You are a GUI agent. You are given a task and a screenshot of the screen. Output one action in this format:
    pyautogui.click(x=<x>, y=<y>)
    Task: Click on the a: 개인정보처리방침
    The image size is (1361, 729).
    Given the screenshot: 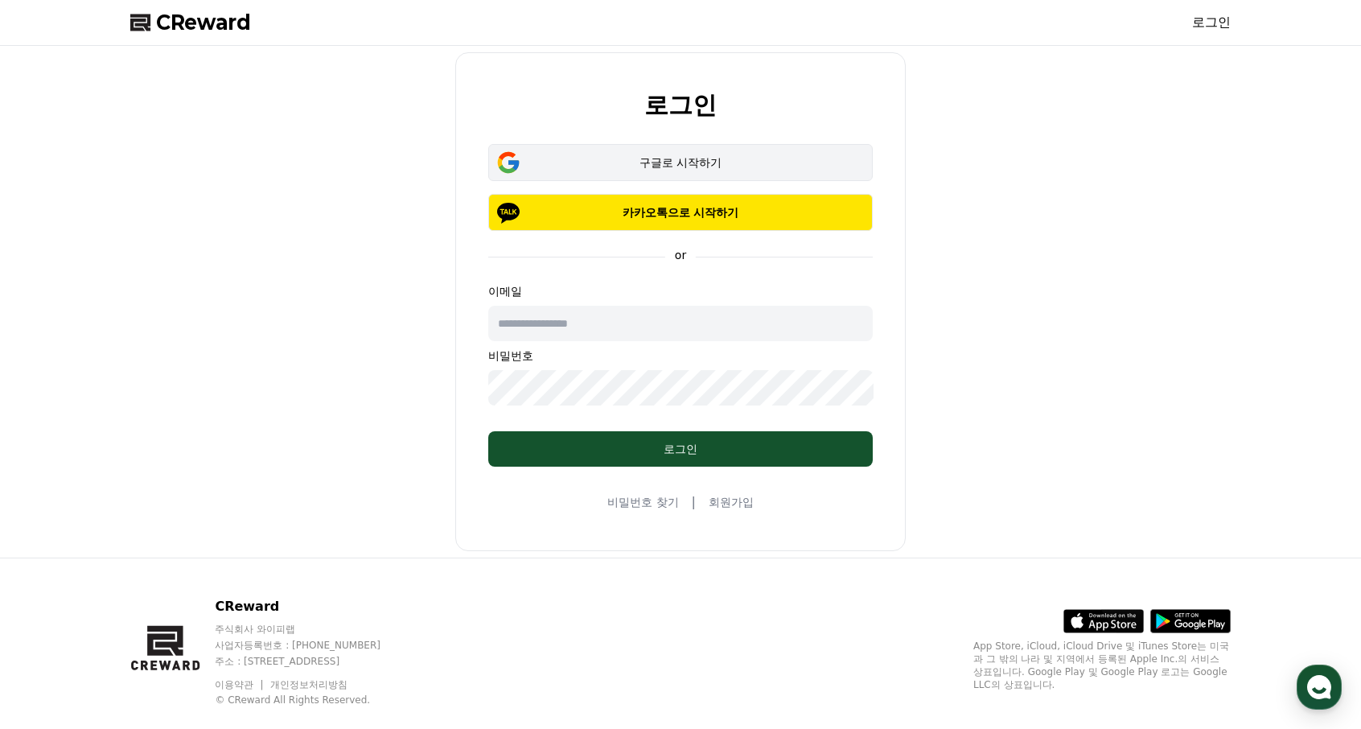 What is the action you would take?
    pyautogui.click(x=309, y=685)
    